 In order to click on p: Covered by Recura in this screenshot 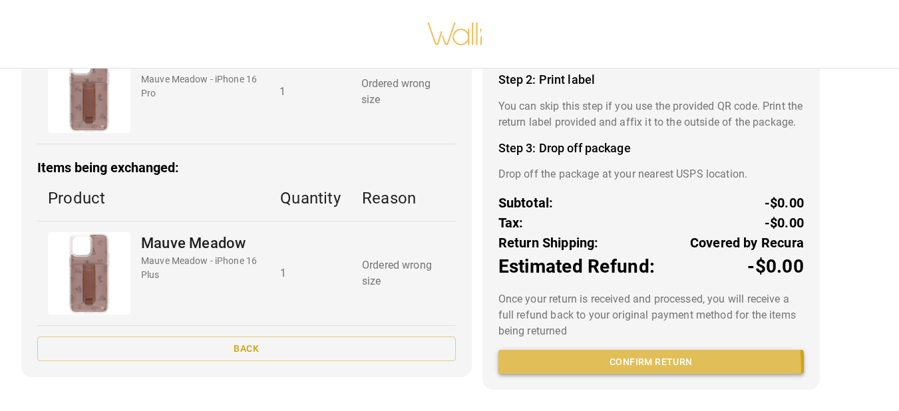, I will do `click(746, 243)`.